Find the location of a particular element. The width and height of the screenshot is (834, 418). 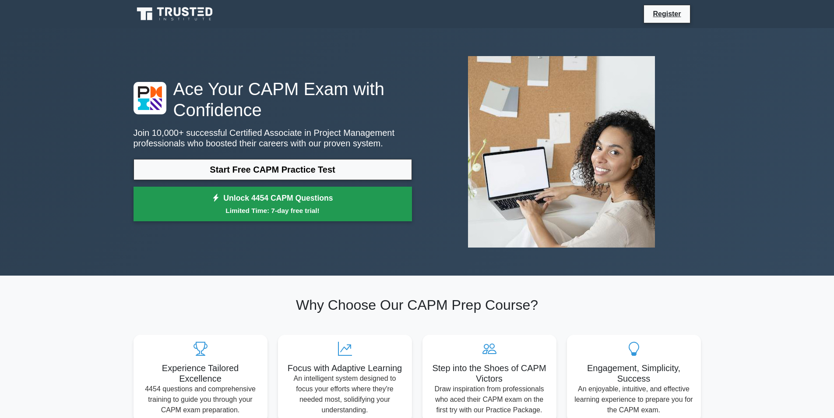

p: 4454 questions and comprehensive training to guide you through your CAPM exam preparation. is located at coordinates (201, 399).